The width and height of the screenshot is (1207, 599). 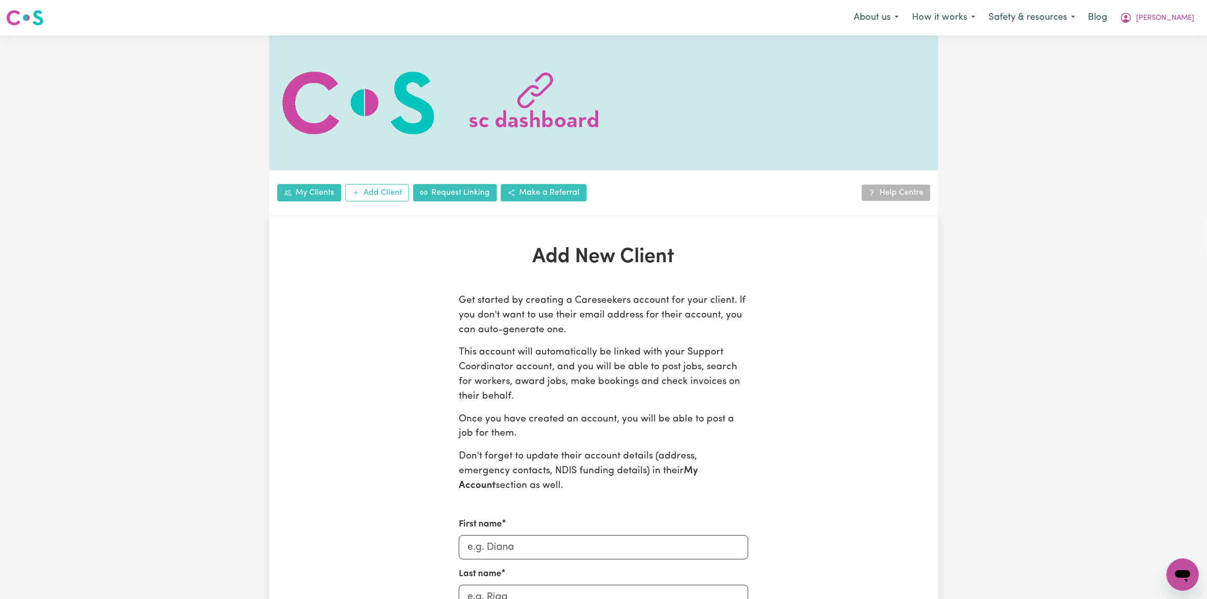 I want to click on a: Request Linking, so click(x=455, y=193).